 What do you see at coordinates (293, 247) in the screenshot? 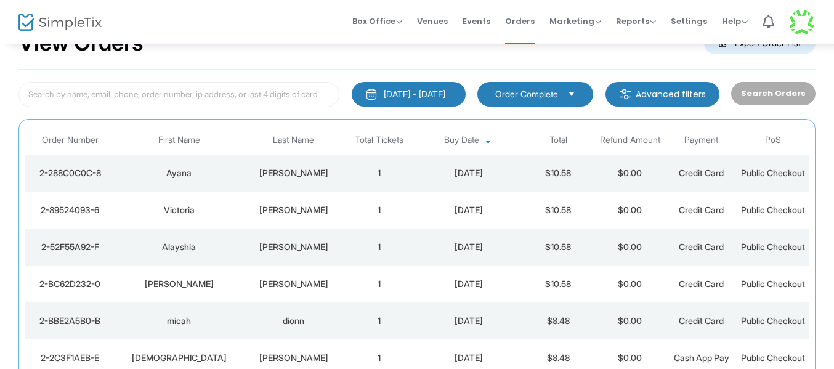
I see `div: Booker` at bounding box center [293, 247].